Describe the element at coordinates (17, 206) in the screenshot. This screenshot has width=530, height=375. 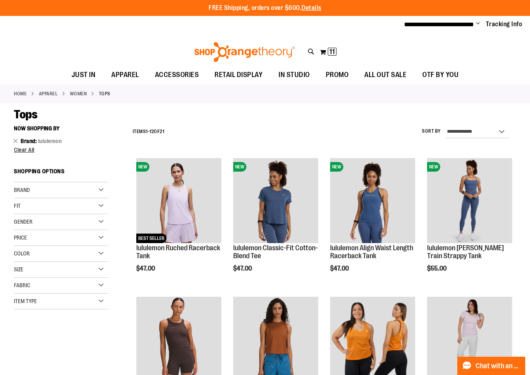
I see `span: Fit` at that location.